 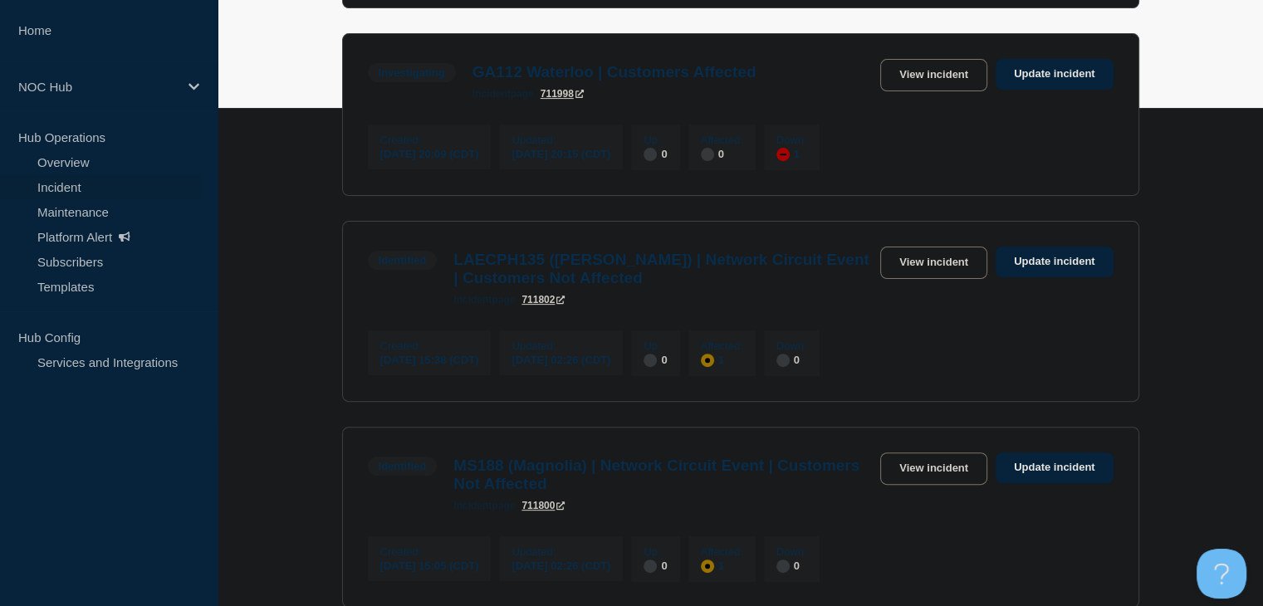 I want to click on h3: MS188 (Magnolia) | Network Circuit Event | Customers Not Affected, so click(x=663, y=475).